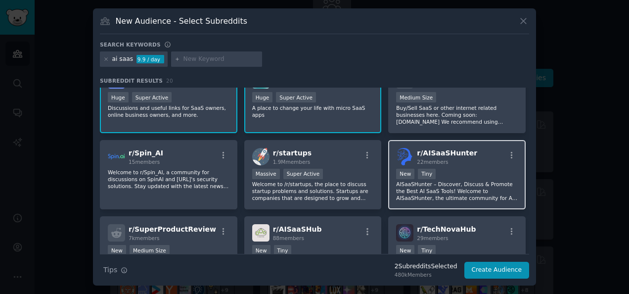 The width and height of the screenshot is (629, 294). What do you see at coordinates (110, 269) in the screenshot?
I see `span: Tips` at bounding box center [110, 269].